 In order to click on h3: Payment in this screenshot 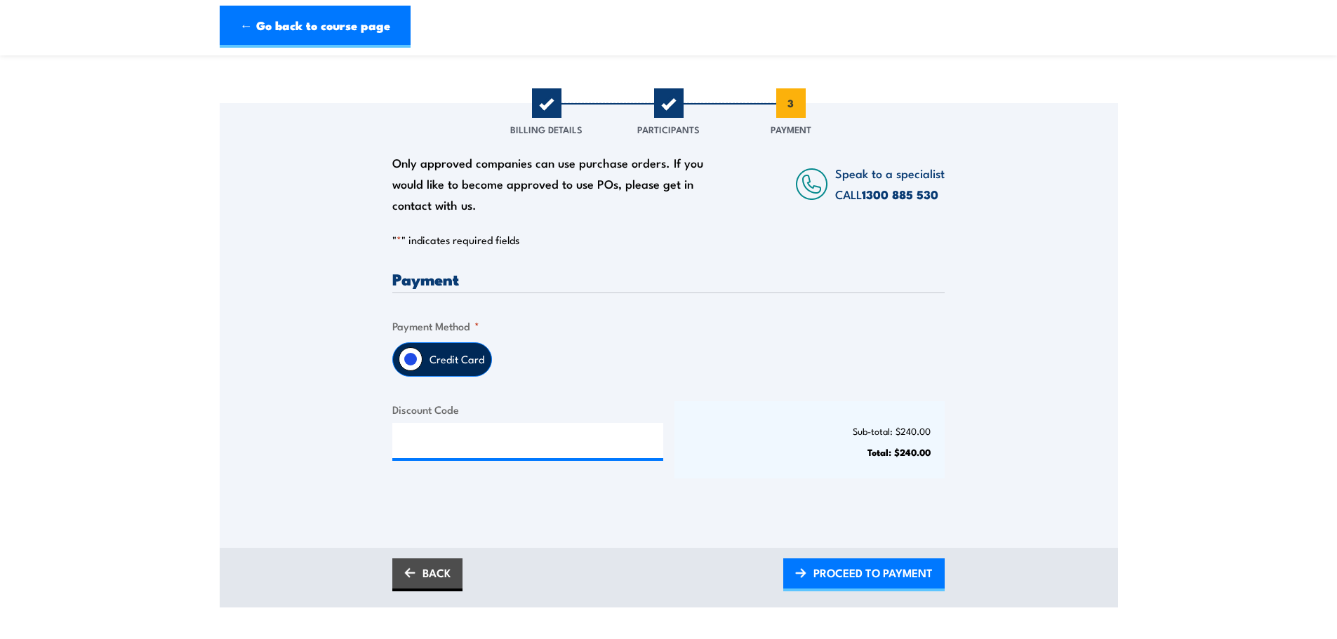, I will do `click(668, 279)`.